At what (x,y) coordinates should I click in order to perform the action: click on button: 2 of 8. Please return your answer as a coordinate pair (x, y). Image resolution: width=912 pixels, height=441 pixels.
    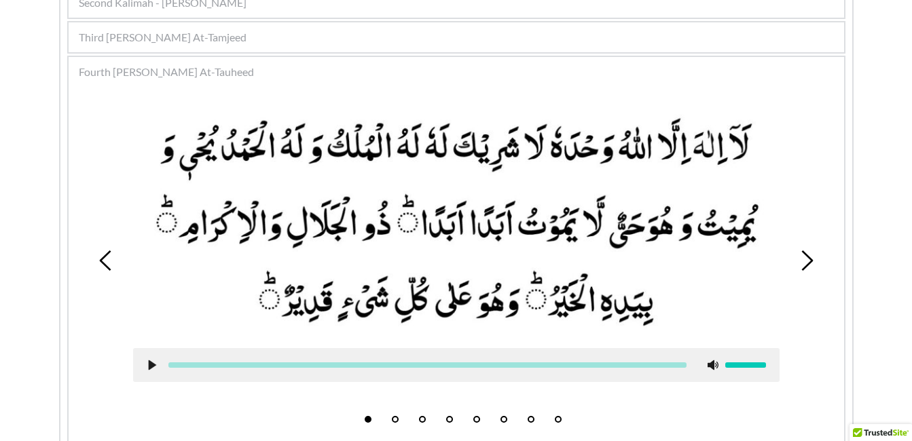
    Looking at the image, I should click on (395, 420).